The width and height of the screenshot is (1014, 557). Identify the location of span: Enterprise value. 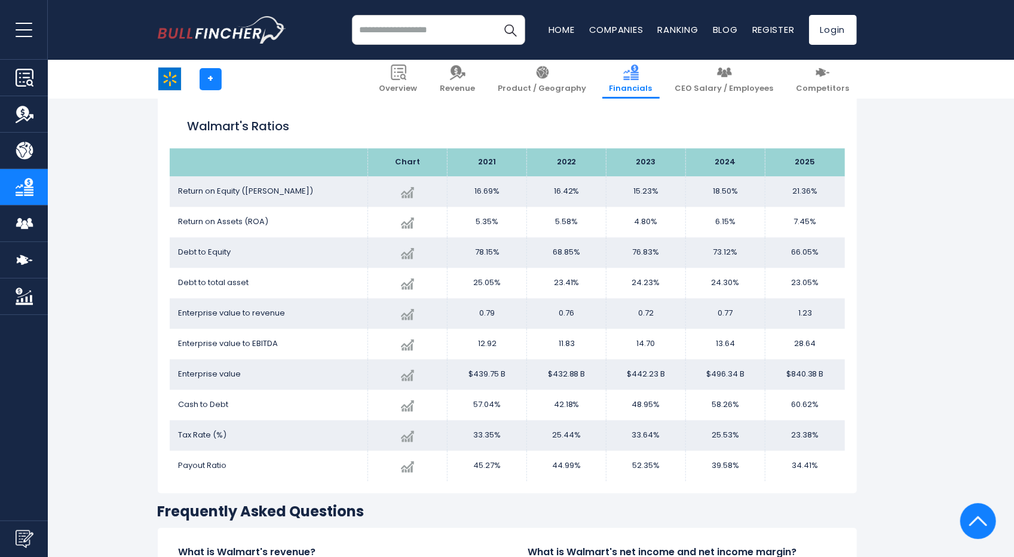
(210, 373).